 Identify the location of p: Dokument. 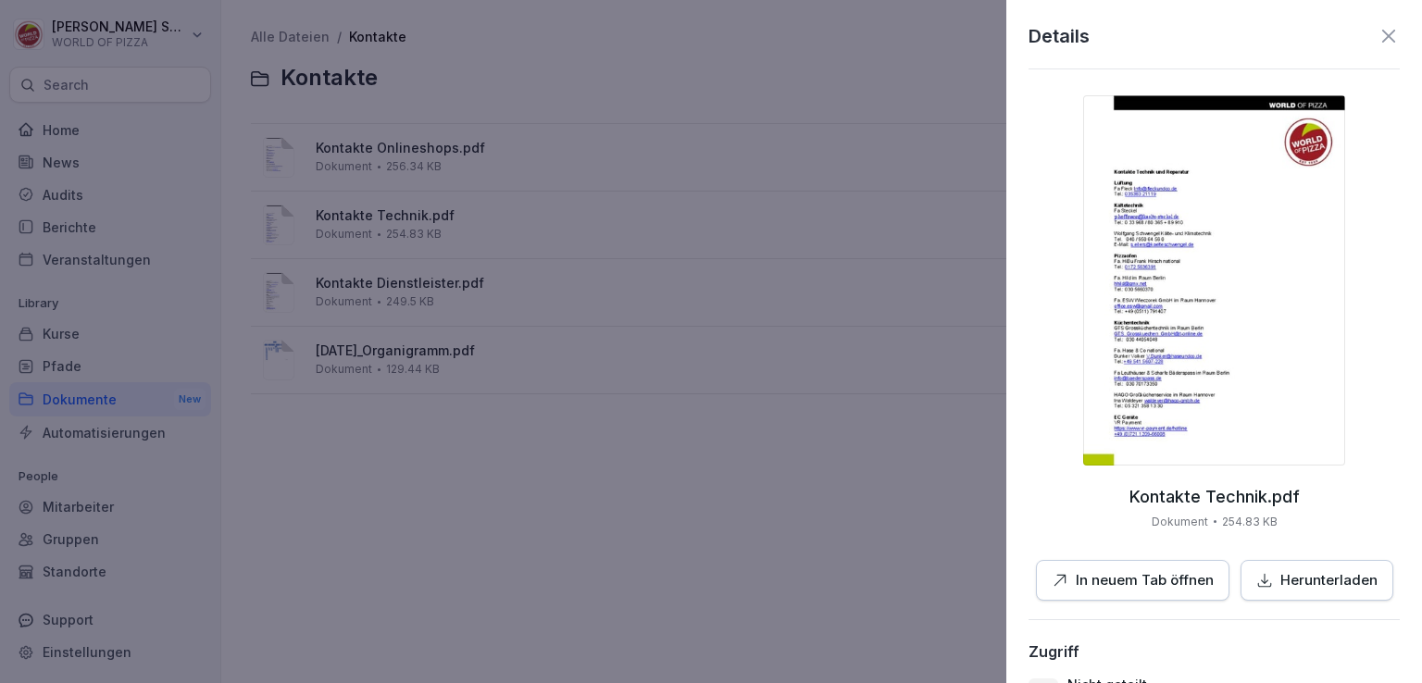
(1180, 522).